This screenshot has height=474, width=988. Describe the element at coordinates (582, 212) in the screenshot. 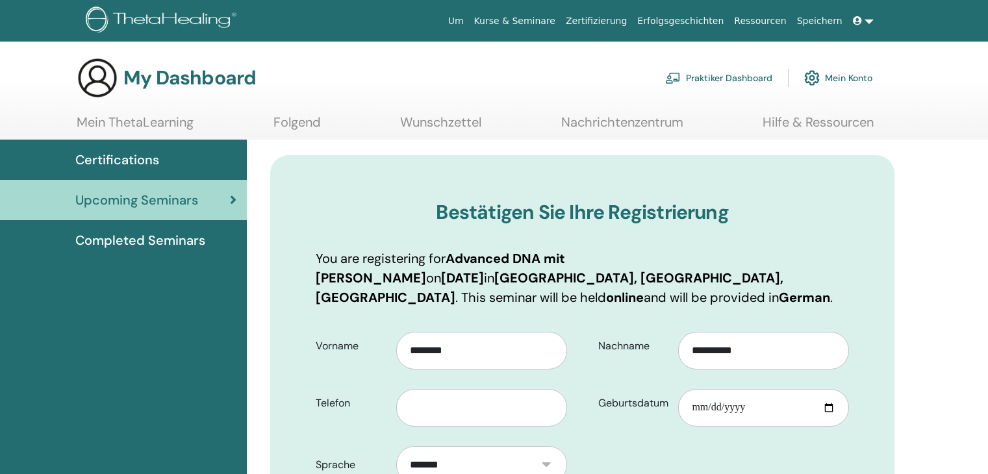

I see `h3: Bestätigen Sie Ihre Registrierung` at that location.